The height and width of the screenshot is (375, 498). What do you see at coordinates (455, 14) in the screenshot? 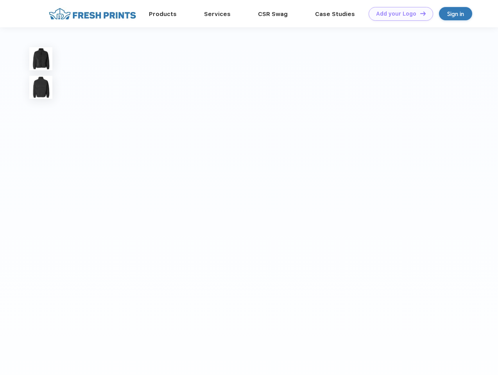
I see `a: Sign in` at bounding box center [455, 14].